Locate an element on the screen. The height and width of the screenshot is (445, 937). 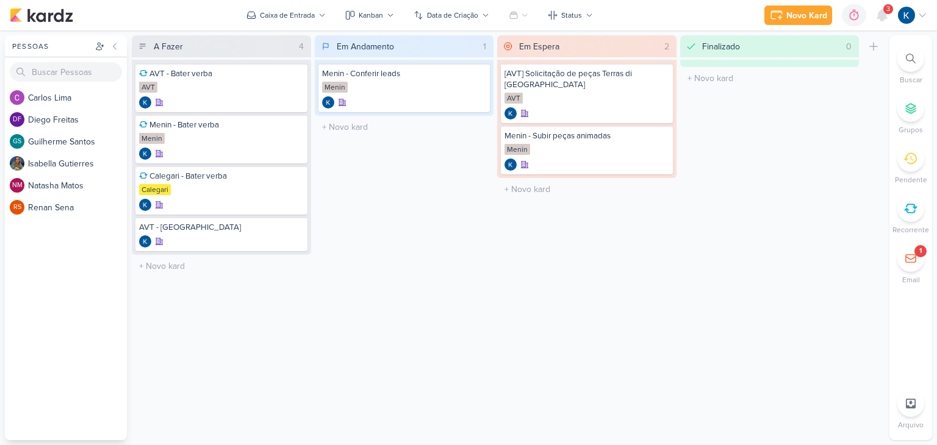
div: N a t a s h a M a t o s is located at coordinates (77, 185).